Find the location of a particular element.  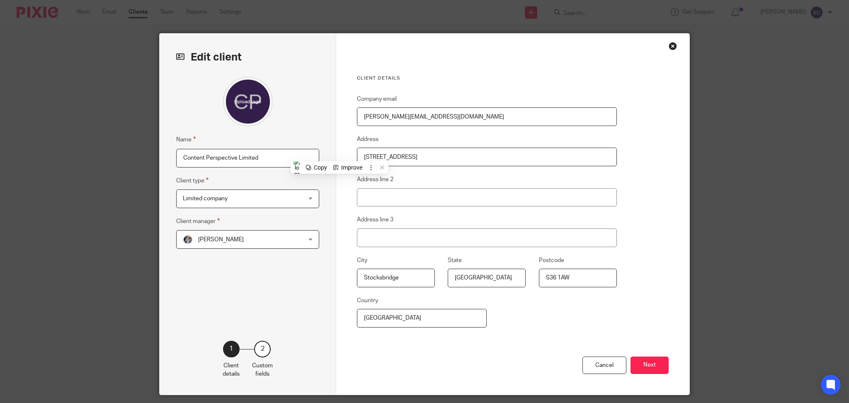

label: Address line 3 is located at coordinates (375, 220).